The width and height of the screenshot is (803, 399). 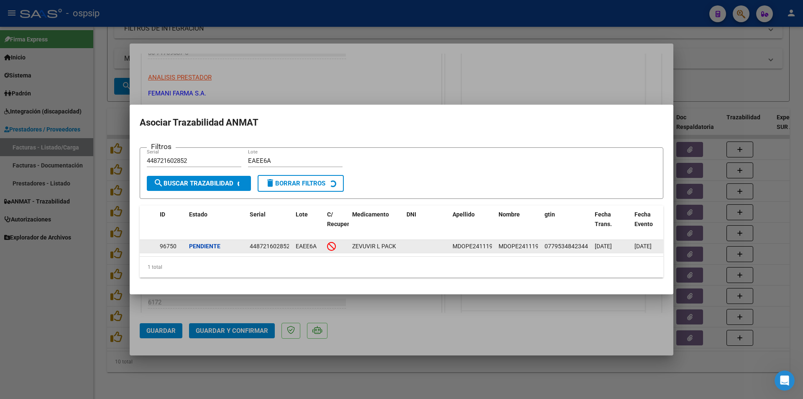 What do you see at coordinates (301, 183) in the screenshot?
I see `button: Borrar Filtros` at bounding box center [301, 183].